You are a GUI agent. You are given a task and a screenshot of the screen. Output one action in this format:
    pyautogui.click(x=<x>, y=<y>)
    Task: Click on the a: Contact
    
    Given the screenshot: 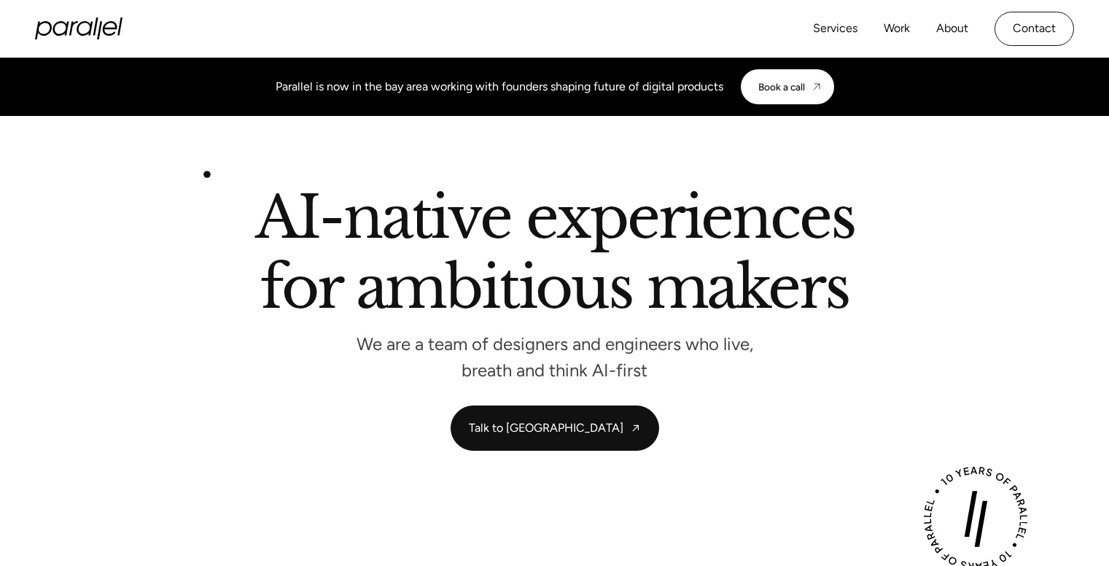 What is the action you would take?
    pyautogui.click(x=1034, y=28)
    